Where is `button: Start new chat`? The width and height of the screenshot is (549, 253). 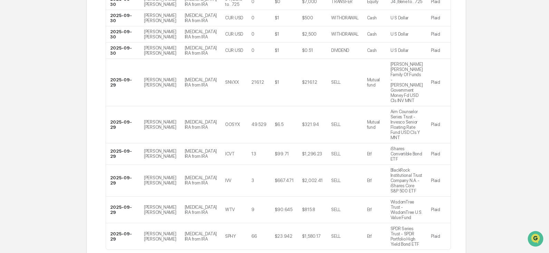
button: Start new chat is located at coordinates (122, 59).